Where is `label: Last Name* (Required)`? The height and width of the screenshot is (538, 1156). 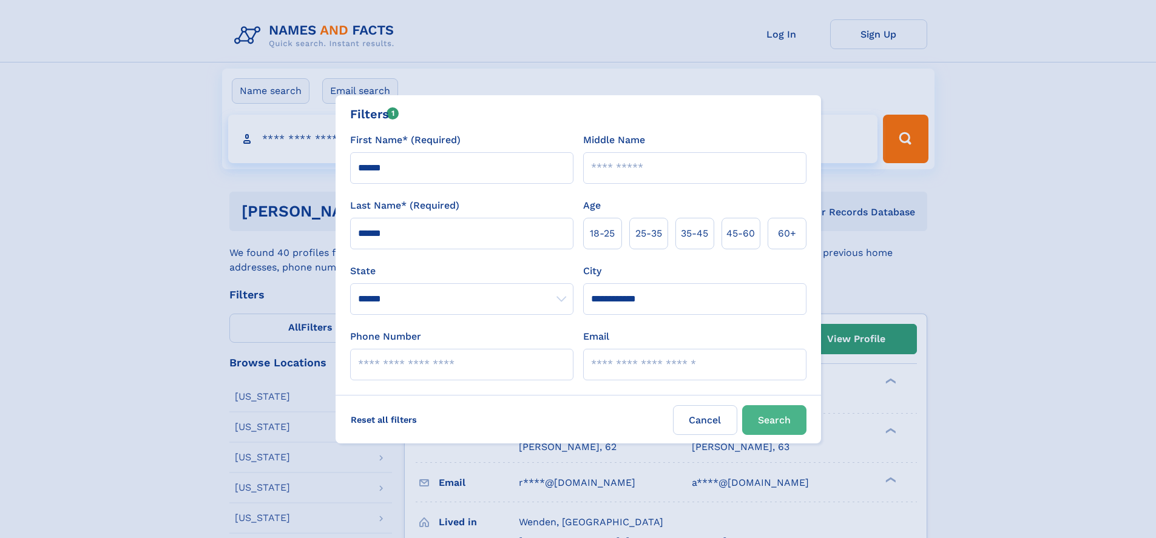
label: Last Name* (Required) is located at coordinates (405, 206).